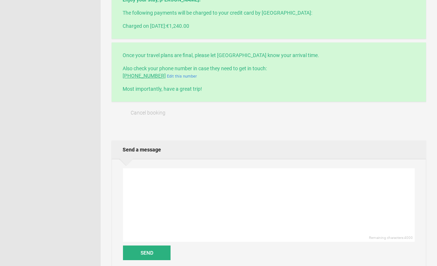 Image resolution: width=437 pixels, height=266 pixels. Describe the element at coordinates (182, 76) in the screenshot. I see `a: Edit this number` at that location.